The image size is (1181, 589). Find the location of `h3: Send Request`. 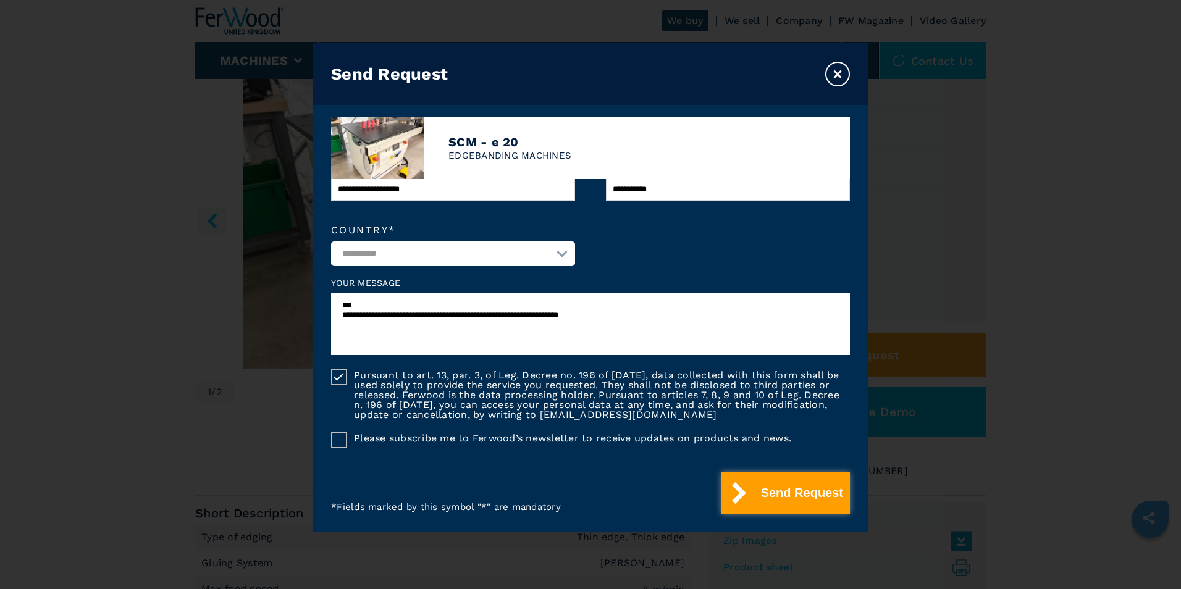

h3: Send Request is located at coordinates (389, 74).